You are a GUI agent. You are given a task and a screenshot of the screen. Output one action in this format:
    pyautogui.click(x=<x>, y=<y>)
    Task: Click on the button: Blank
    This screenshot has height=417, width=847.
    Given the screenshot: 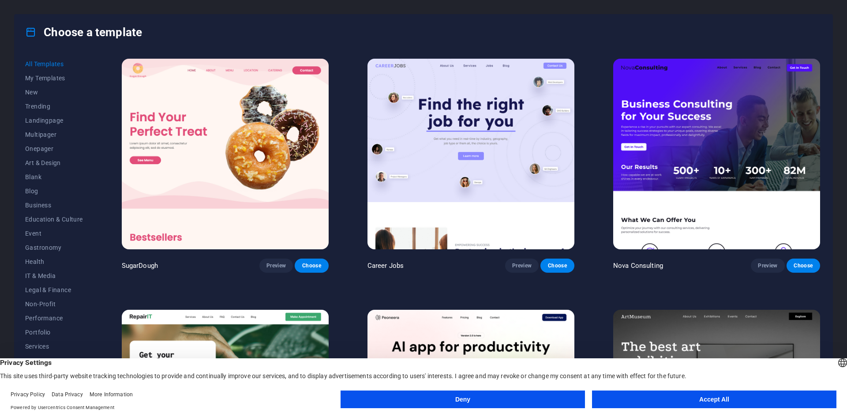 What is the action you would take?
    pyautogui.click(x=54, y=177)
    